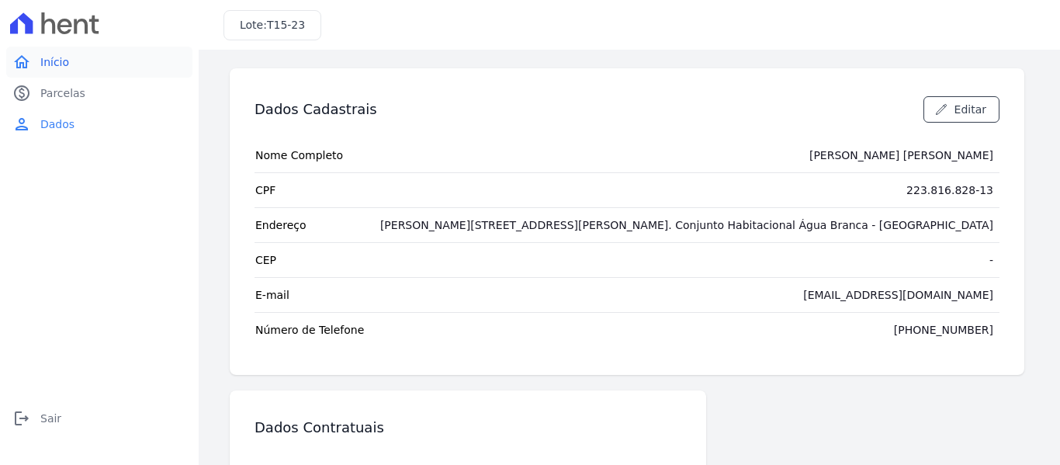 The height and width of the screenshot is (465, 1060). What do you see at coordinates (265, 190) in the screenshot?
I see `span: CPF` at bounding box center [265, 190].